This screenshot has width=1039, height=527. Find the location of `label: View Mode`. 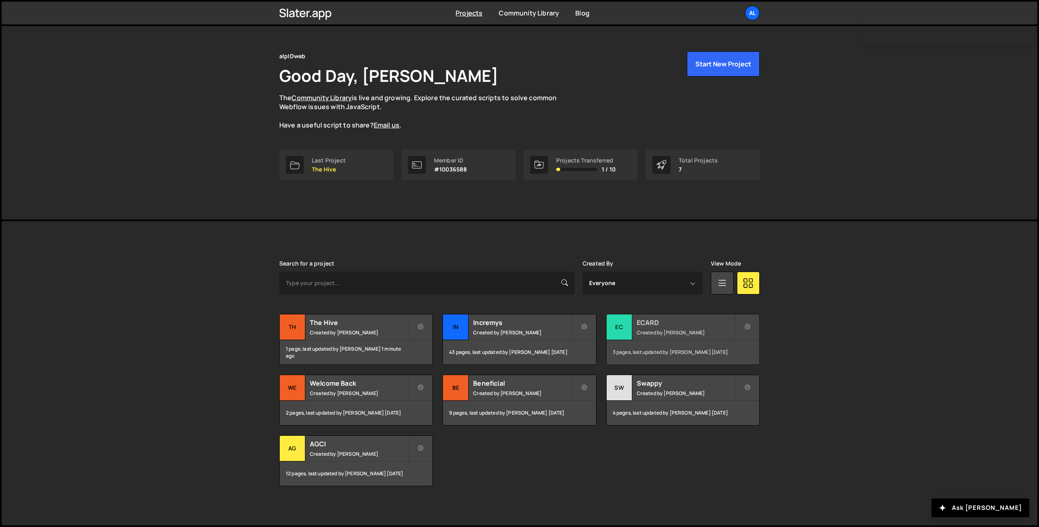

label: View Mode is located at coordinates (726, 263).